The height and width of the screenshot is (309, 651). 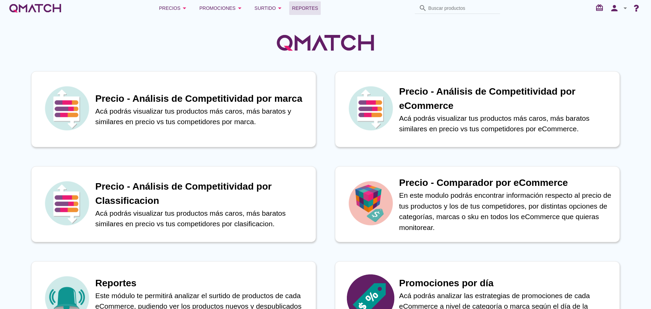 What do you see at coordinates (202, 283) in the screenshot?
I see `h1: Reportes` at bounding box center [202, 283].